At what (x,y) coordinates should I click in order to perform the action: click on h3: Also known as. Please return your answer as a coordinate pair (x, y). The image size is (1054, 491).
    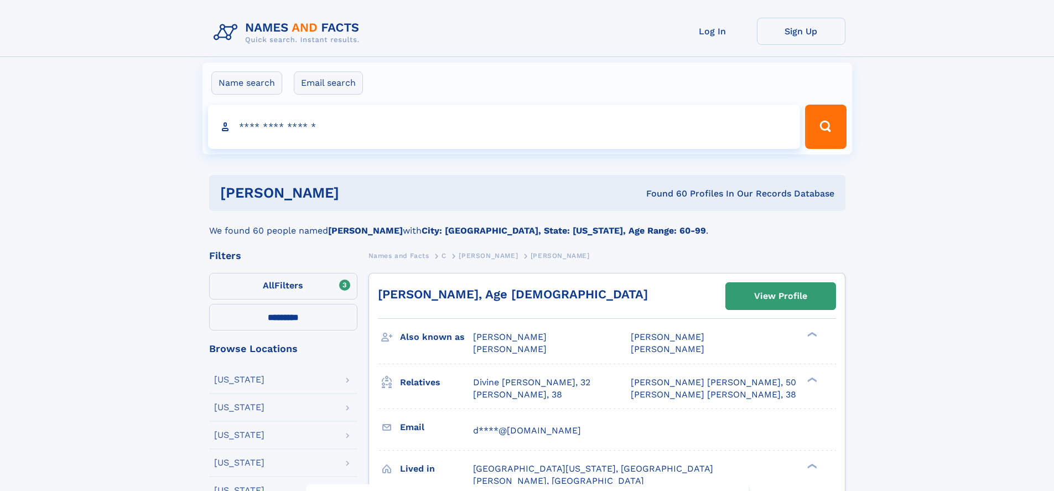
    Looking at the image, I should click on (437, 337).